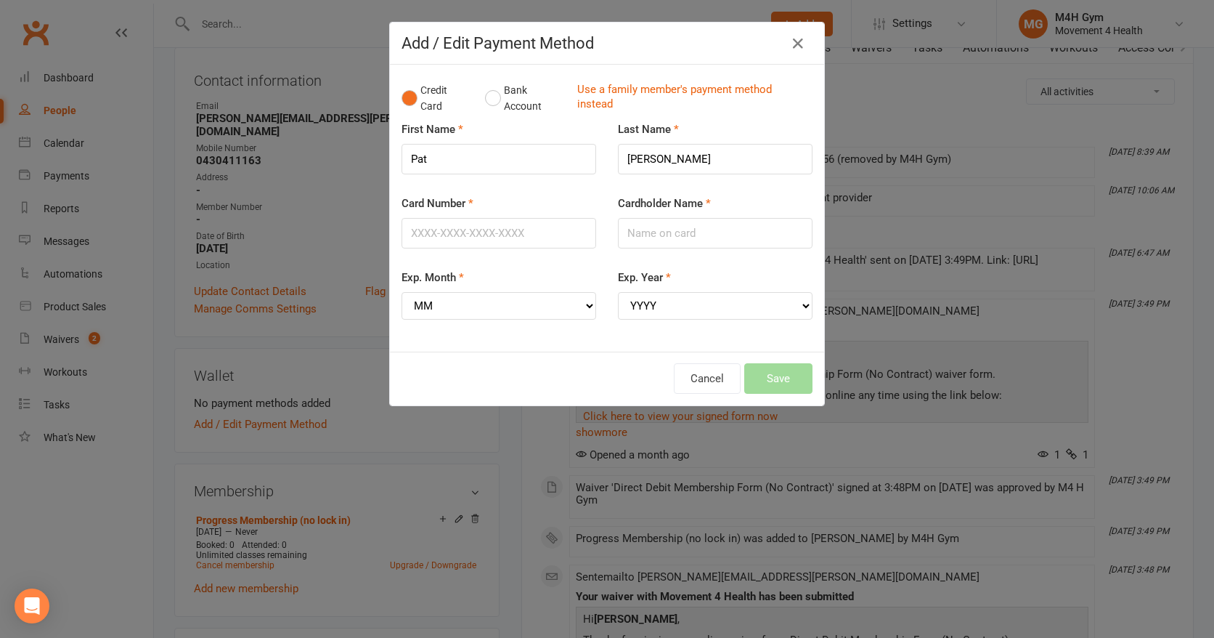  What do you see at coordinates (798, 44) in the screenshot?
I see `button: Close` at bounding box center [798, 44].